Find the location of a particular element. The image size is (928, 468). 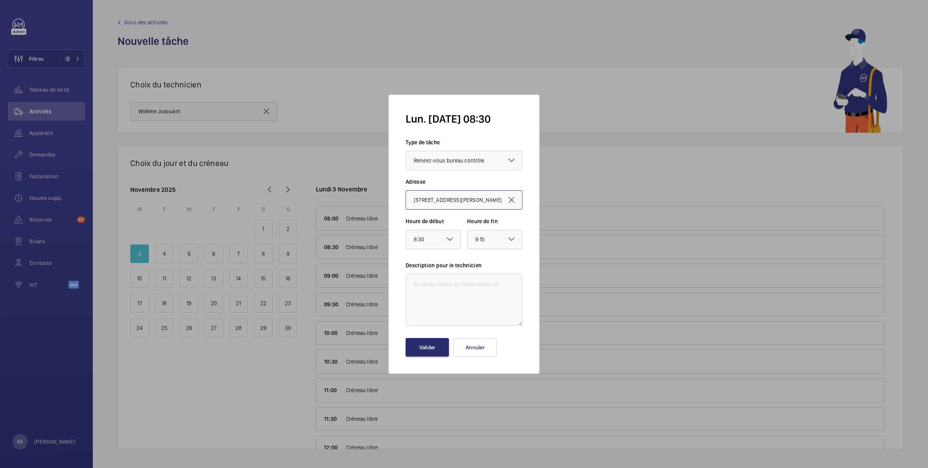

label: Heure de début is located at coordinates (433, 221).